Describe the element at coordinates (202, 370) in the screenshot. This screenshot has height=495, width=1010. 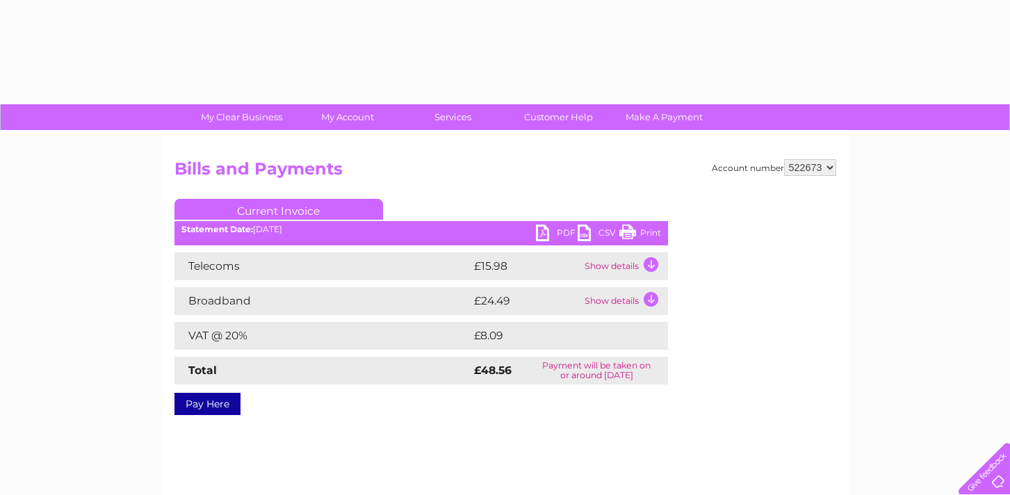
I see `strong: Total` at that location.